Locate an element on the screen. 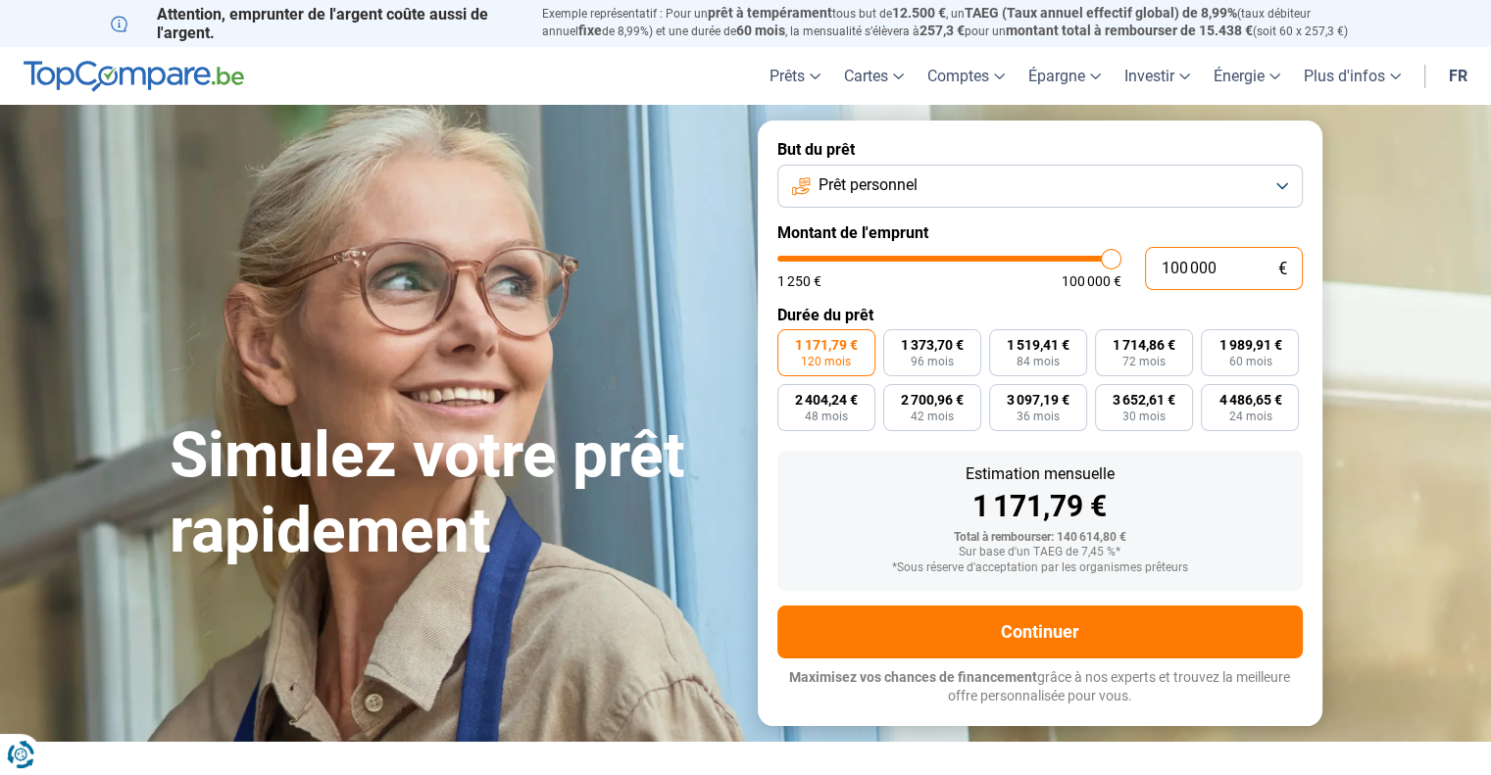  span: 1 373,70 € is located at coordinates (932, 345).